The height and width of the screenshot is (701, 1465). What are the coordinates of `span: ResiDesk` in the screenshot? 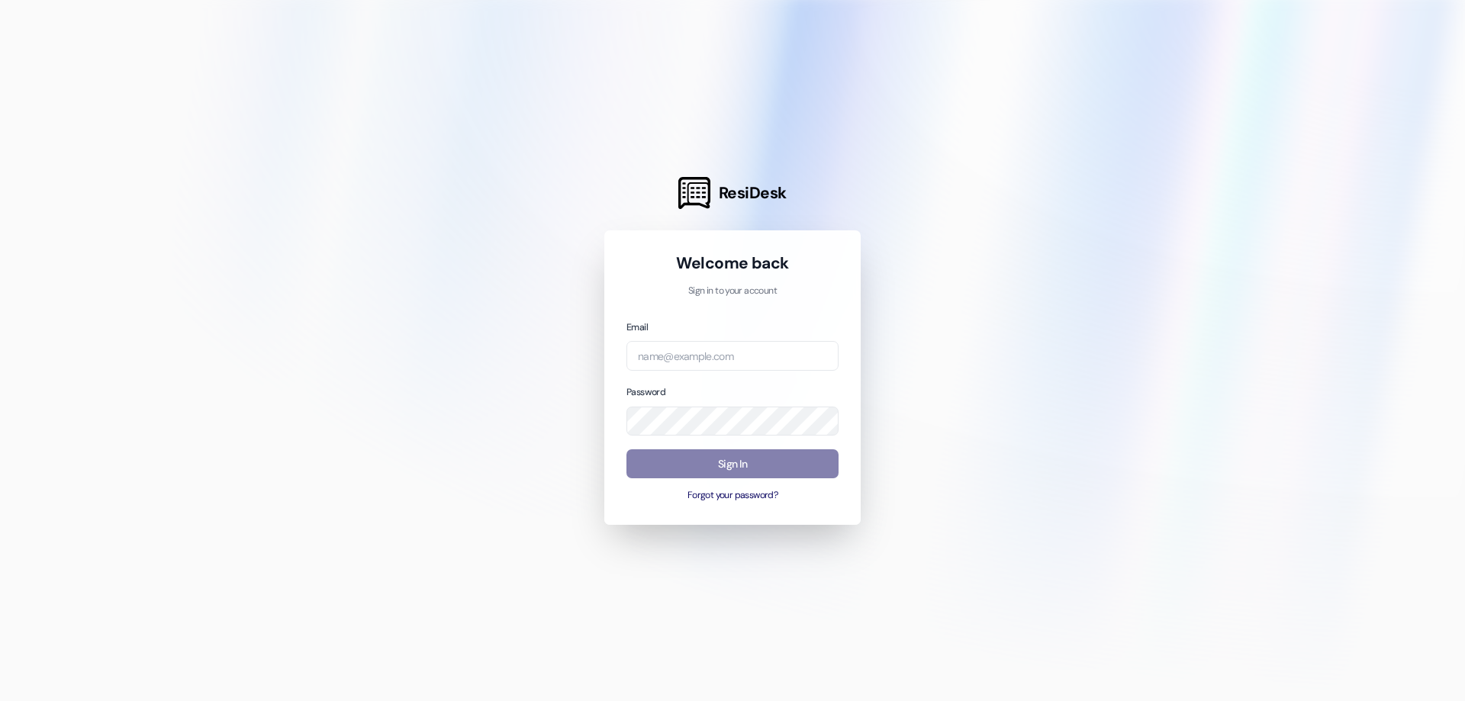 It's located at (752, 193).